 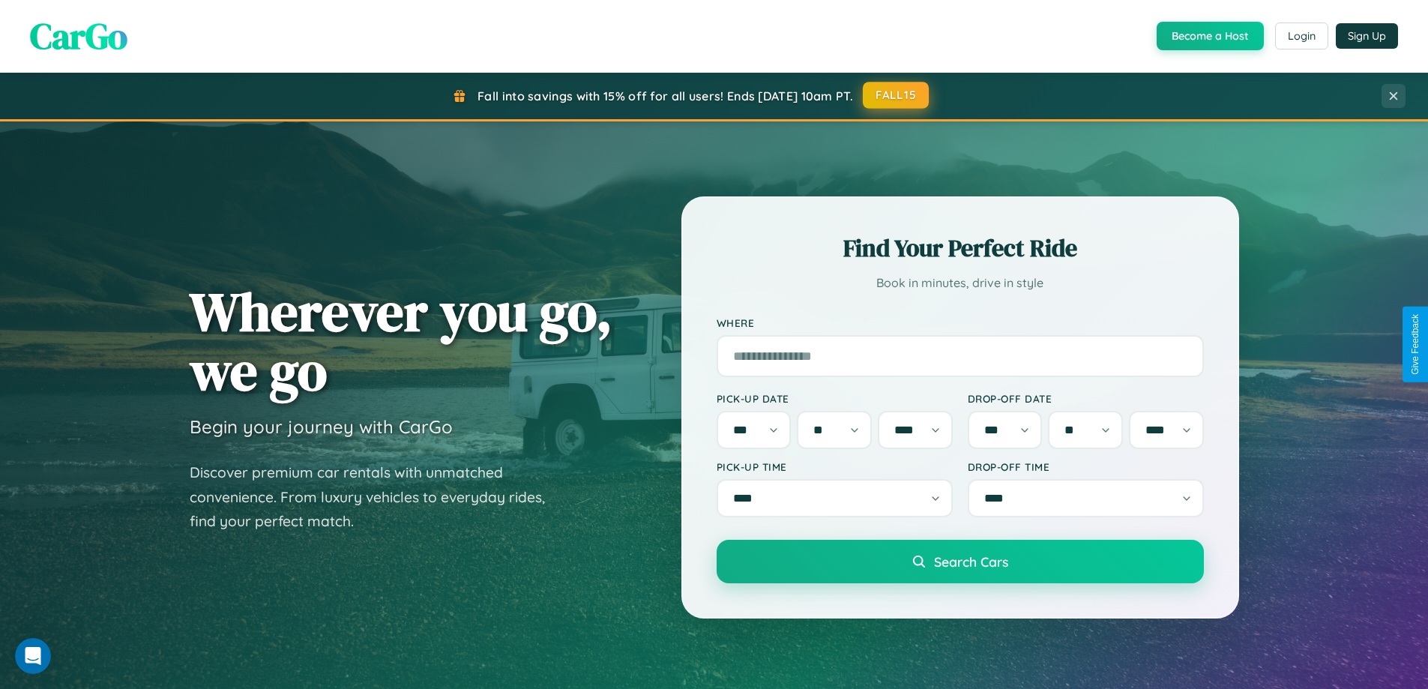 What do you see at coordinates (1415, 344) in the screenshot?
I see `div: Give Feedback` at bounding box center [1415, 344].